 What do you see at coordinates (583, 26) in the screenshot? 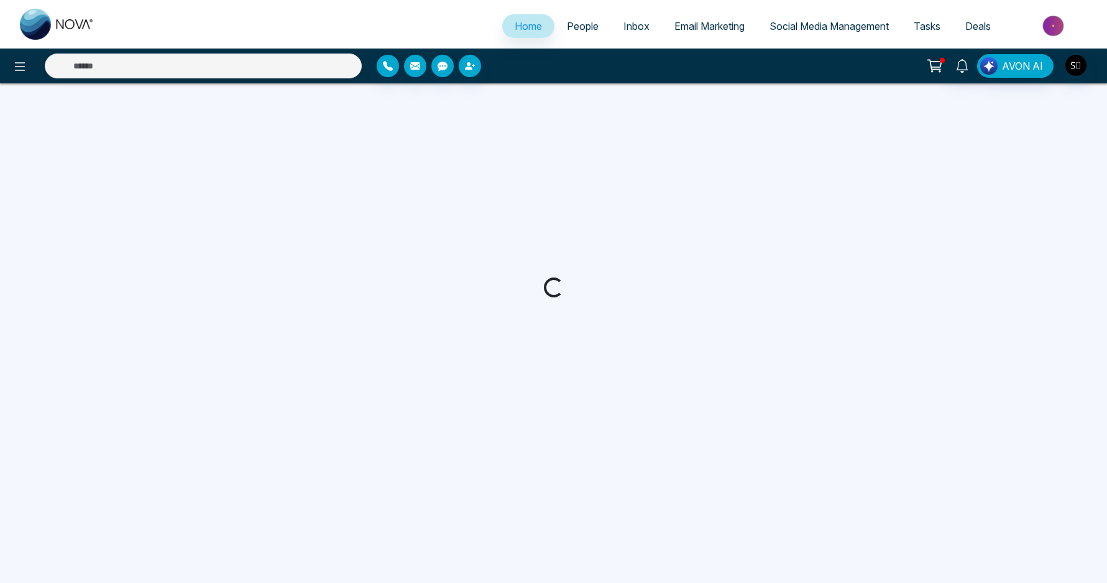
I see `span: People` at bounding box center [583, 26].